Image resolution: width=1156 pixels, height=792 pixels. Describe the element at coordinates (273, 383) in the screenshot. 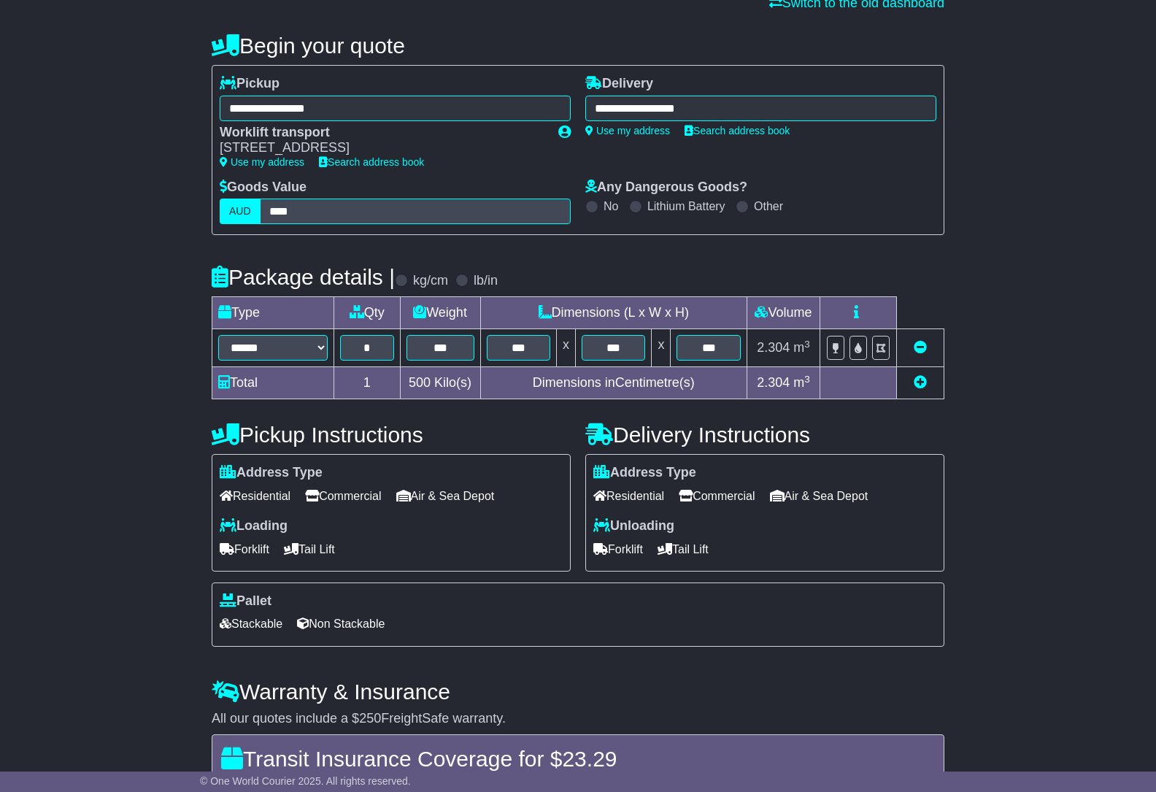

I see `td: Total` at that location.